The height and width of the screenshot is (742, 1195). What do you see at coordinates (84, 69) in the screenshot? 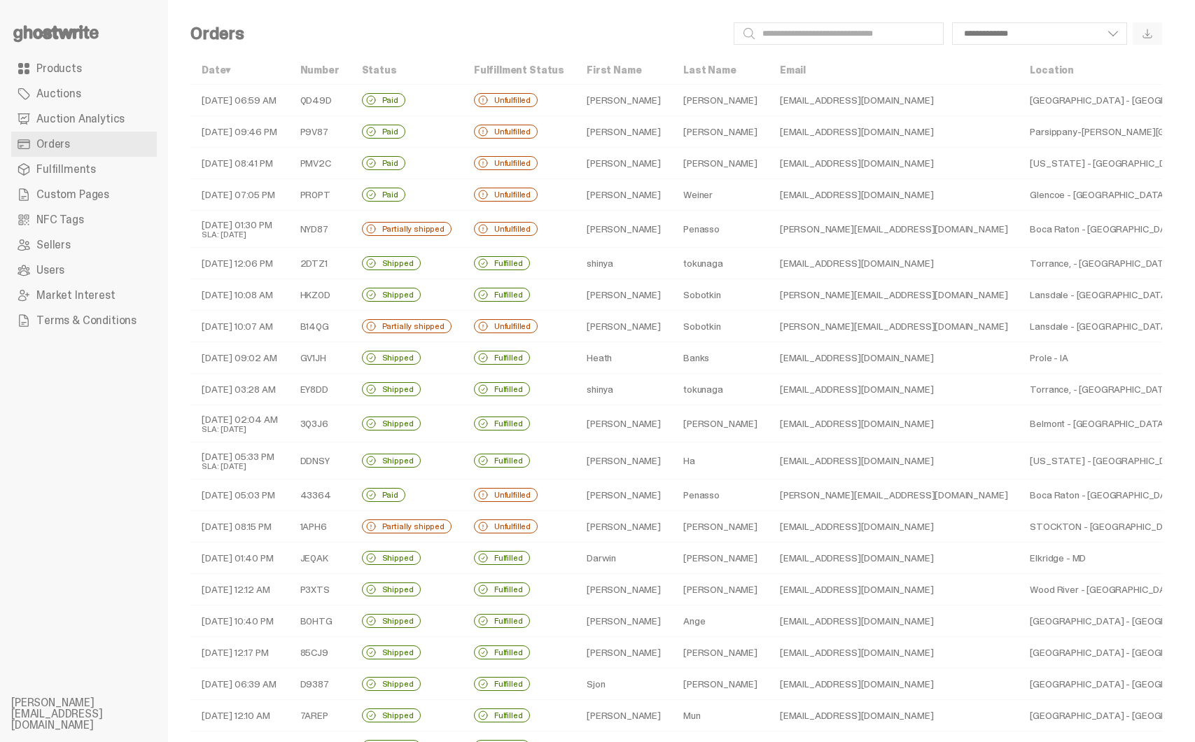
I see `a: Products` at bounding box center [84, 69].